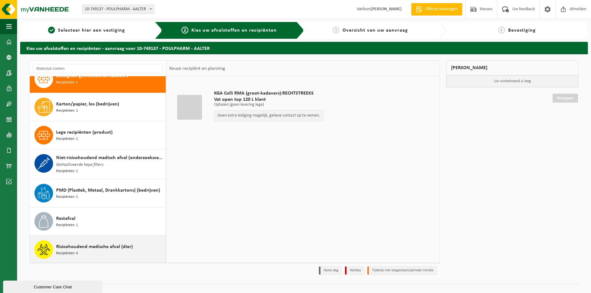 This screenshot has height=293, width=591. What do you see at coordinates (66, 219) in the screenshot?
I see `span: Restafval` at bounding box center [66, 219].